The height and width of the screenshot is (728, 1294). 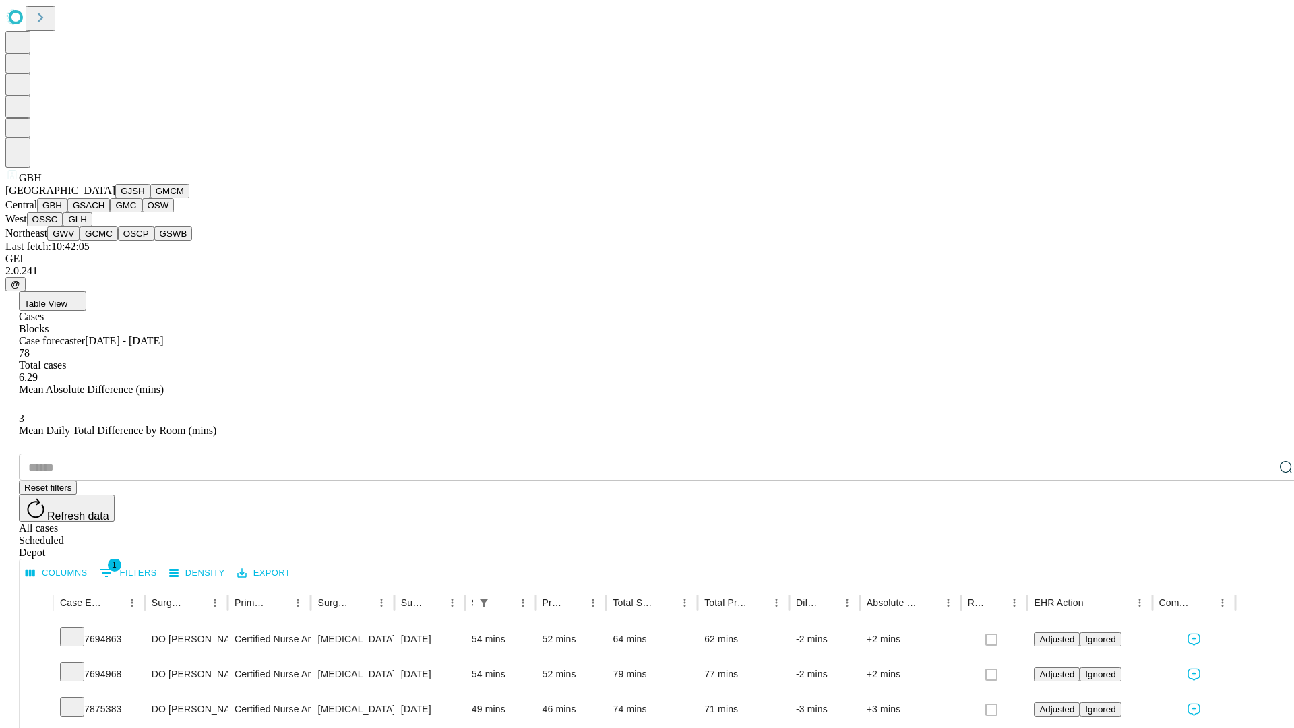 What do you see at coordinates (197, 573) in the screenshot?
I see `button: Density` at bounding box center [197, 573].